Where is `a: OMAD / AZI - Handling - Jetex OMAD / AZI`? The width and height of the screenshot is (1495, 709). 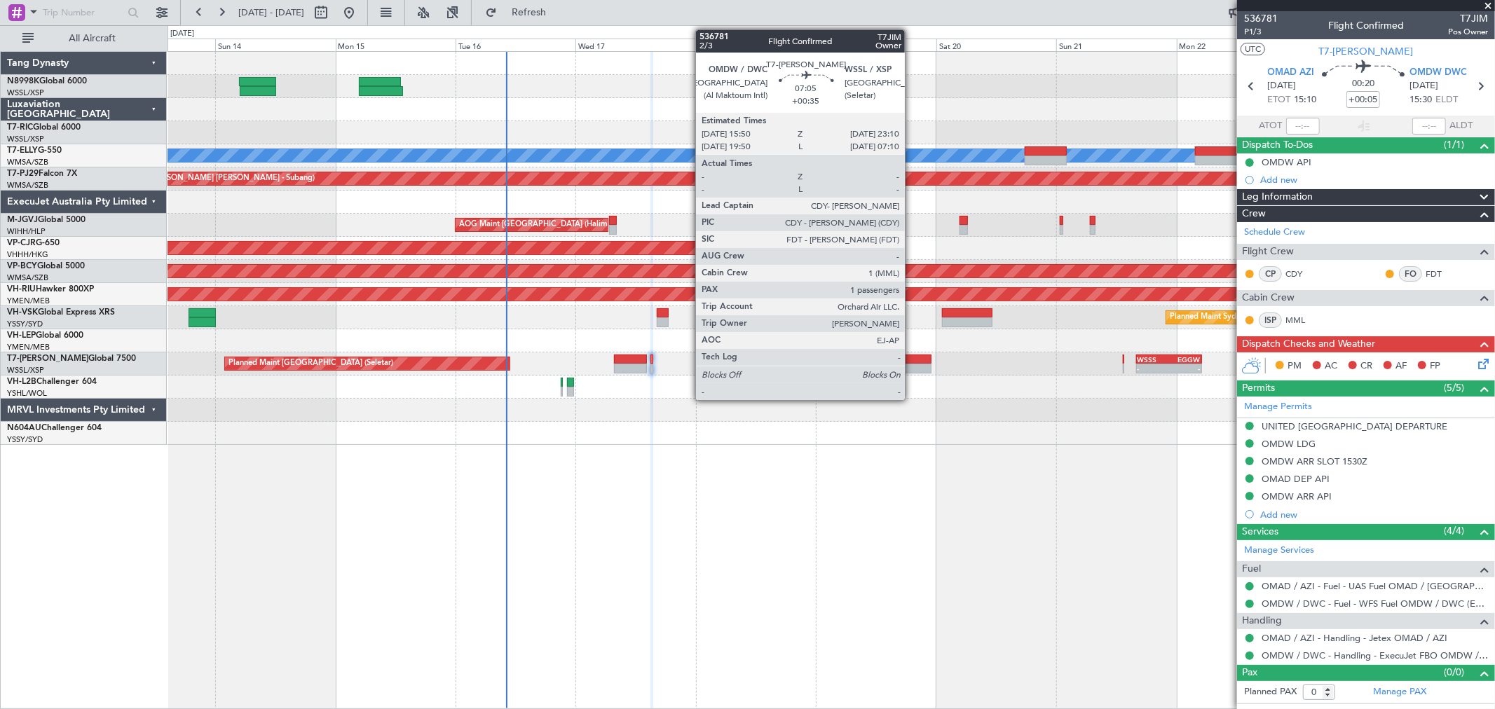
a: OMAD / AZI - Handling - Jetex OMAD / AZI is located at coordinates (1354, 638).